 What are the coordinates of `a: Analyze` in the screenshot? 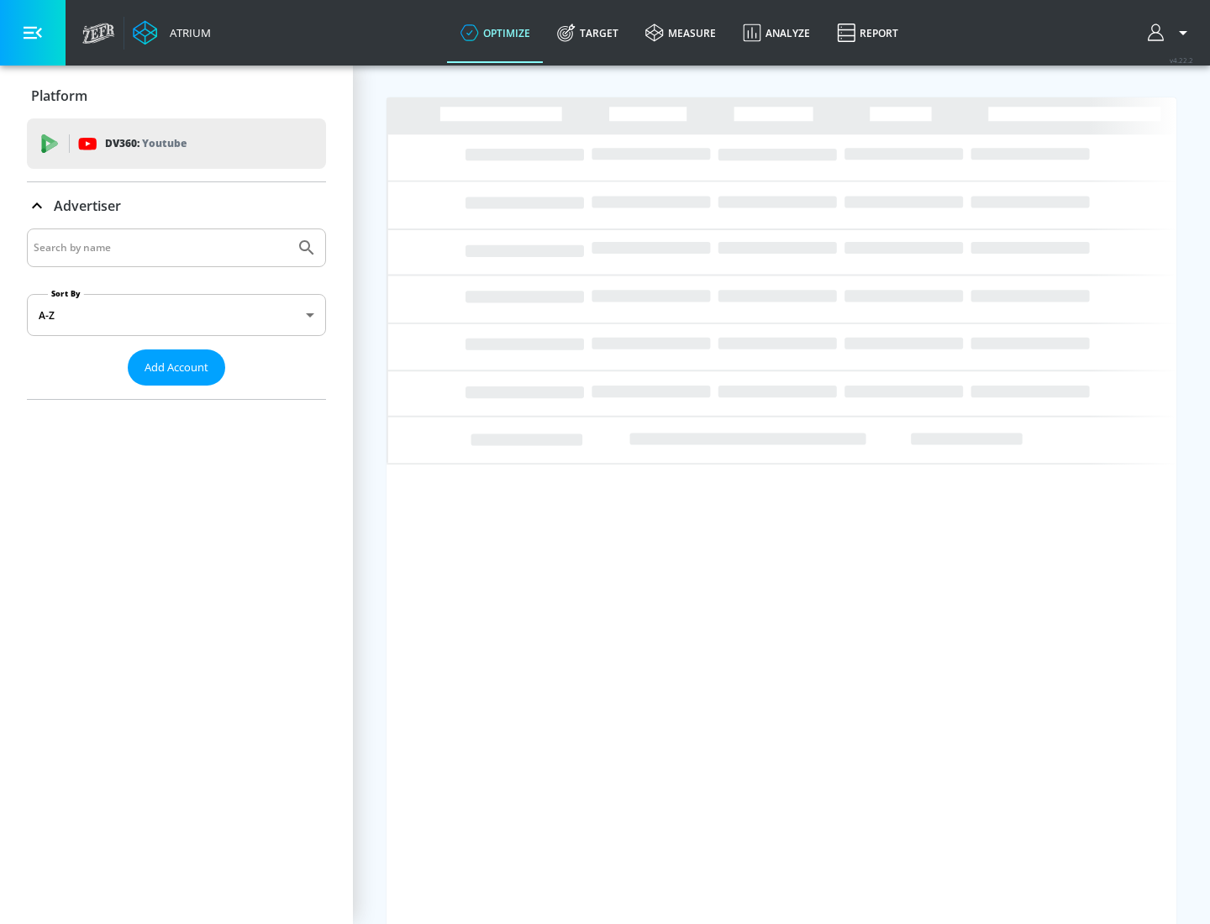 It's located at (776, 33).